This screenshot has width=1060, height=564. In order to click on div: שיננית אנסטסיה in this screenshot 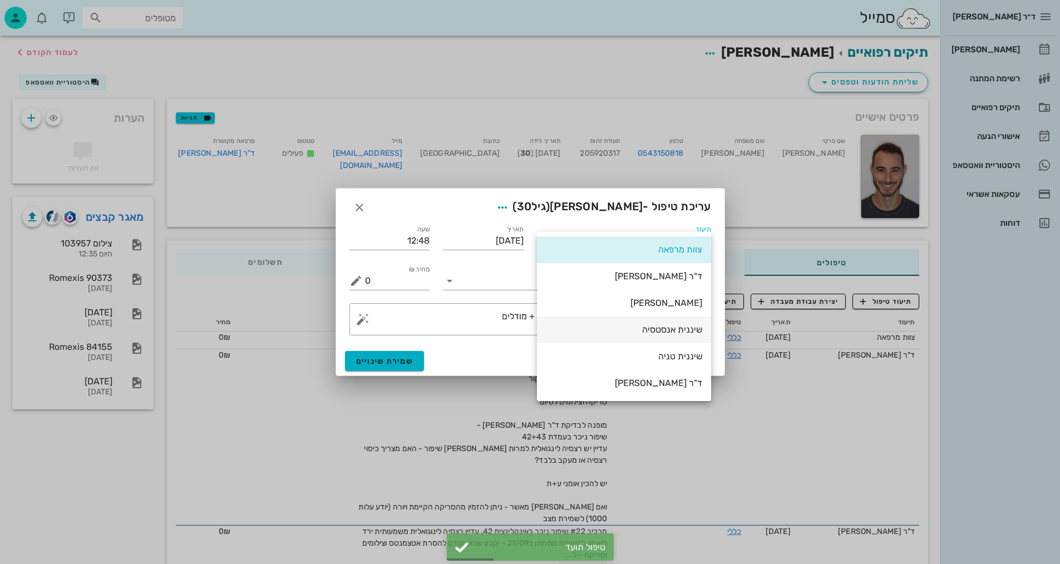, I will do `click(624, 329)`.